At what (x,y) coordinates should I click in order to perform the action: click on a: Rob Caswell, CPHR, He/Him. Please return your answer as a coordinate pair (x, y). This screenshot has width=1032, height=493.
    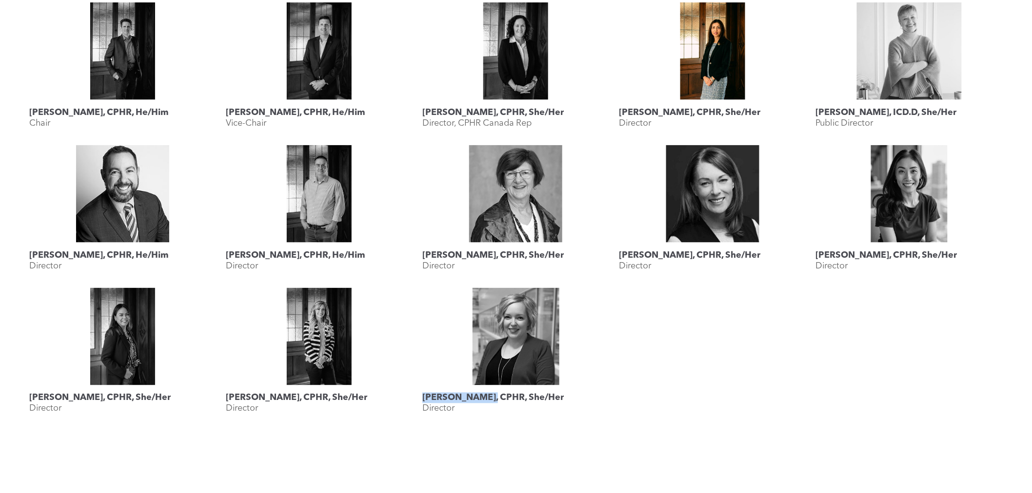
    Looking at the image, I should click on (122, 194).